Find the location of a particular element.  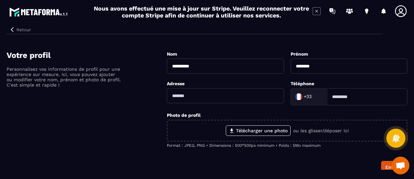

label: Adresse is located at coordinates (176, 84).